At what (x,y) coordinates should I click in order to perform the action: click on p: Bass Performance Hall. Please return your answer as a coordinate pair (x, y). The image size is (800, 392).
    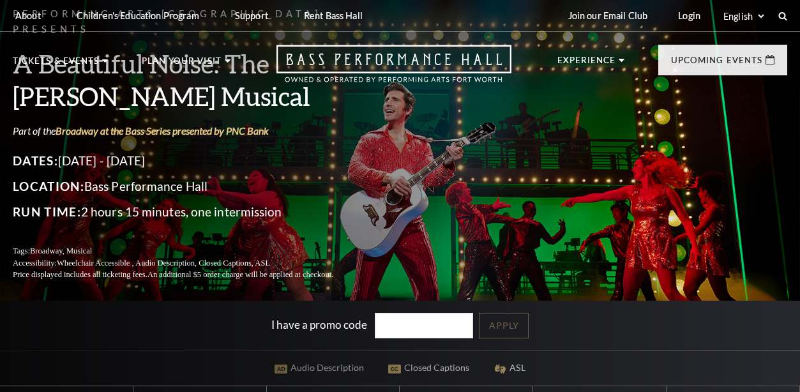
    Looking at the image, I should click on (188, 186).